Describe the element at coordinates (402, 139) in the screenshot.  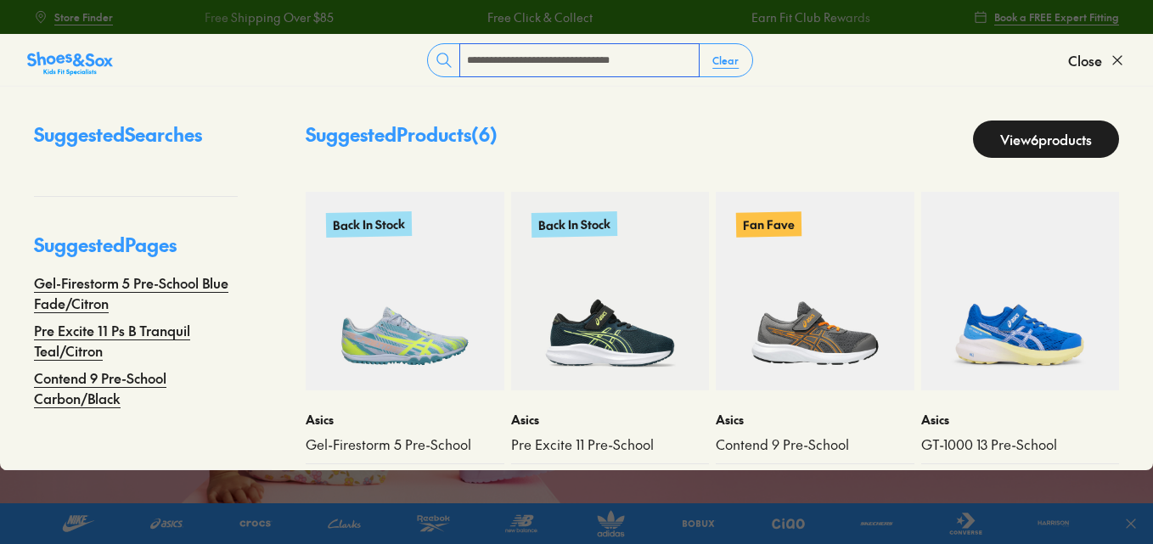
I see `p: Suggested Products` at that location.